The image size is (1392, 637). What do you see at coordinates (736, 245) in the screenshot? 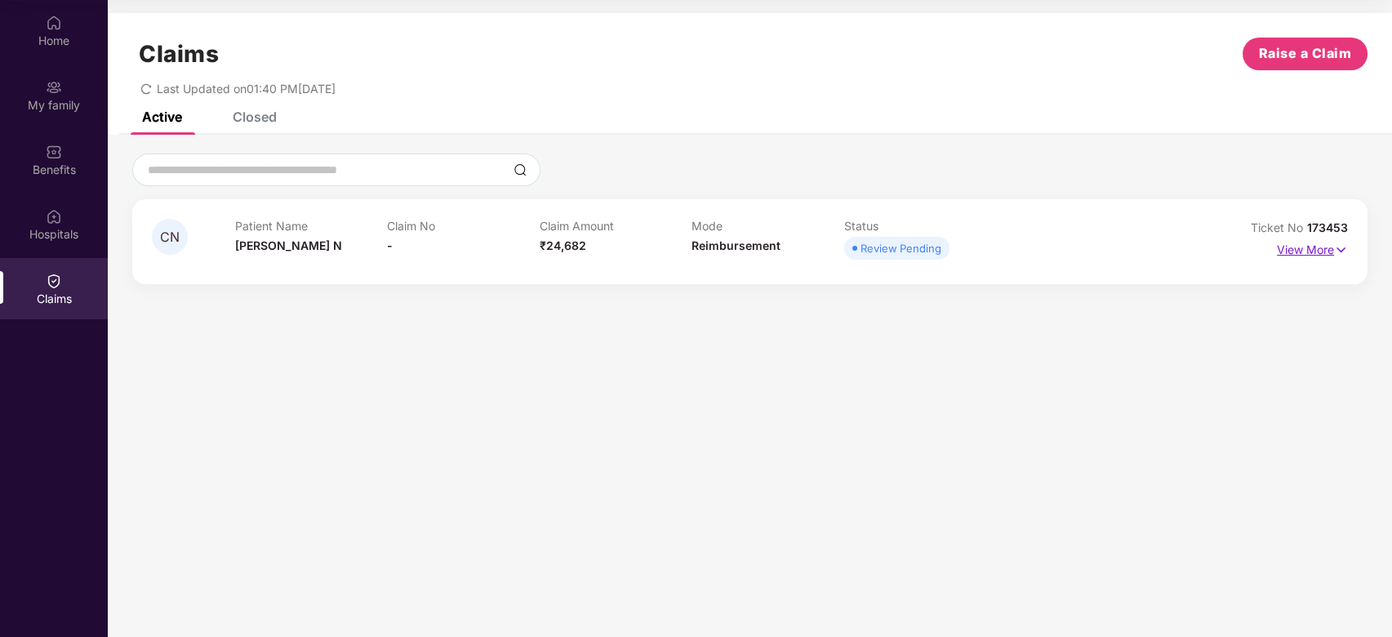
I see `span: Reimbursement` at bounding box center [736, 245].